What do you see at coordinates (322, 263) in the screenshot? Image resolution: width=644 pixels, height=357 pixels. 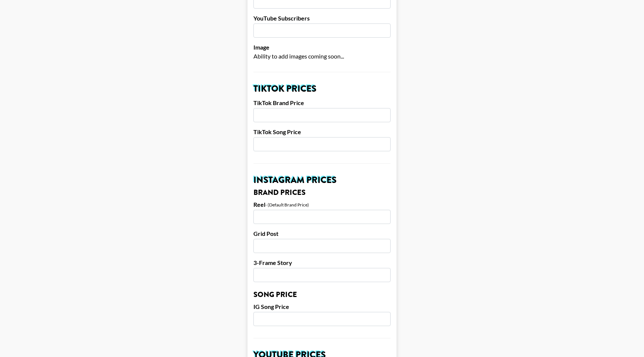 I see `label: 3-Frame Story` at bounding box center [322, 263].